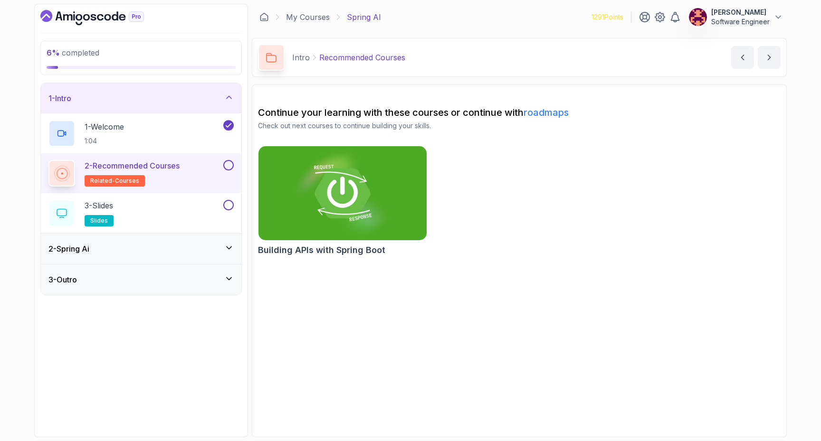  I want to click on h2: Building APIs with Spring Boot, so click(322, 250).